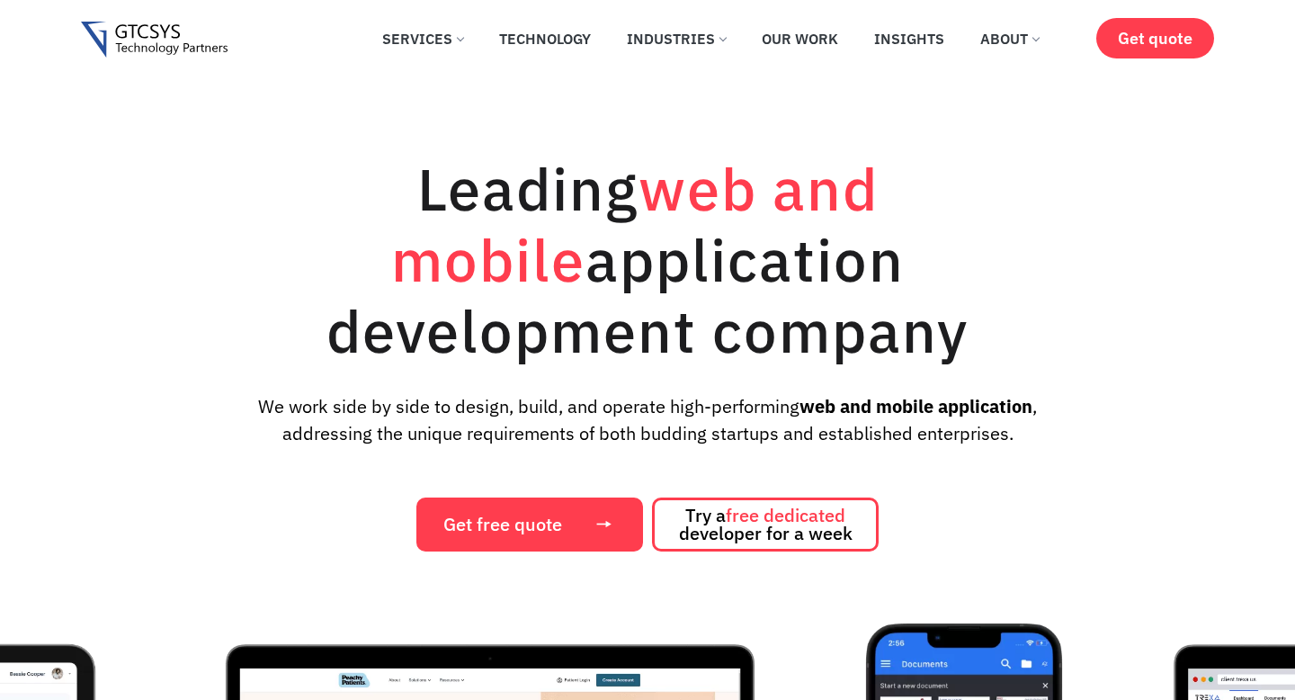  What do you see at coordinates (677, 39) in the screenshot?
I see `a: Industries` at bounding box center [677, 39].